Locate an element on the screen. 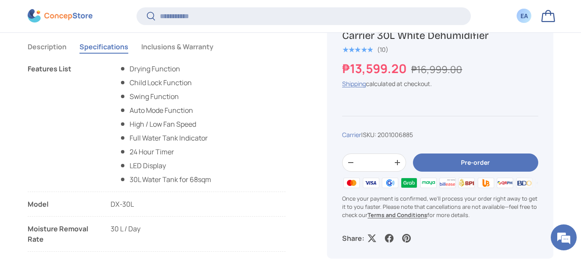  li: Drying Function is located at coordinates (165, 69).